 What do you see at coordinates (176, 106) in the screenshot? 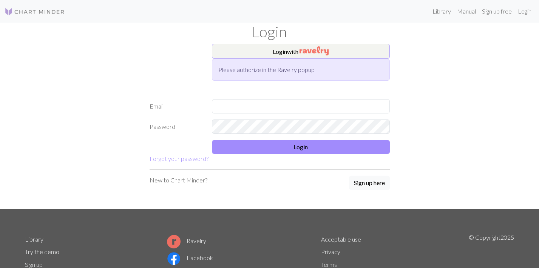
I see `label: Email` at bounding box center [176, 106].